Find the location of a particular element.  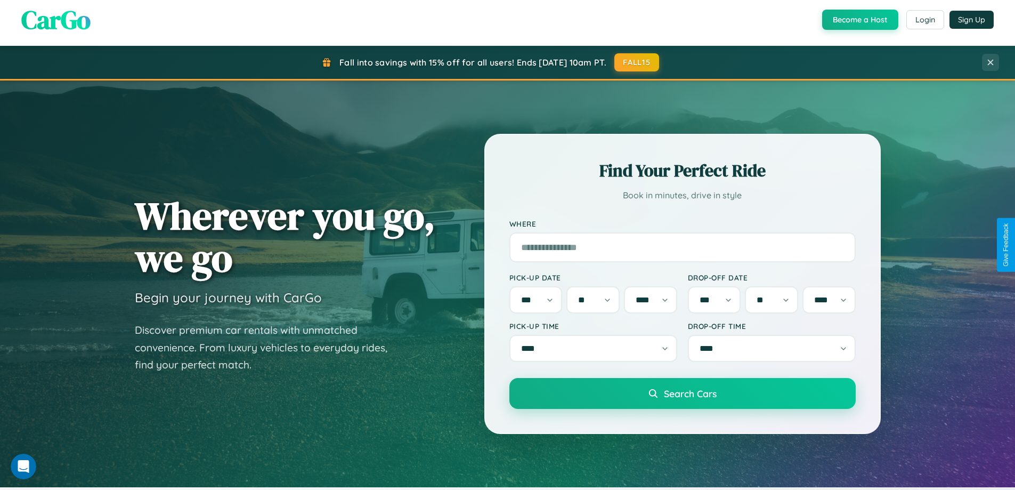

label: Drop-off Date is located at coordinates (771, 277).